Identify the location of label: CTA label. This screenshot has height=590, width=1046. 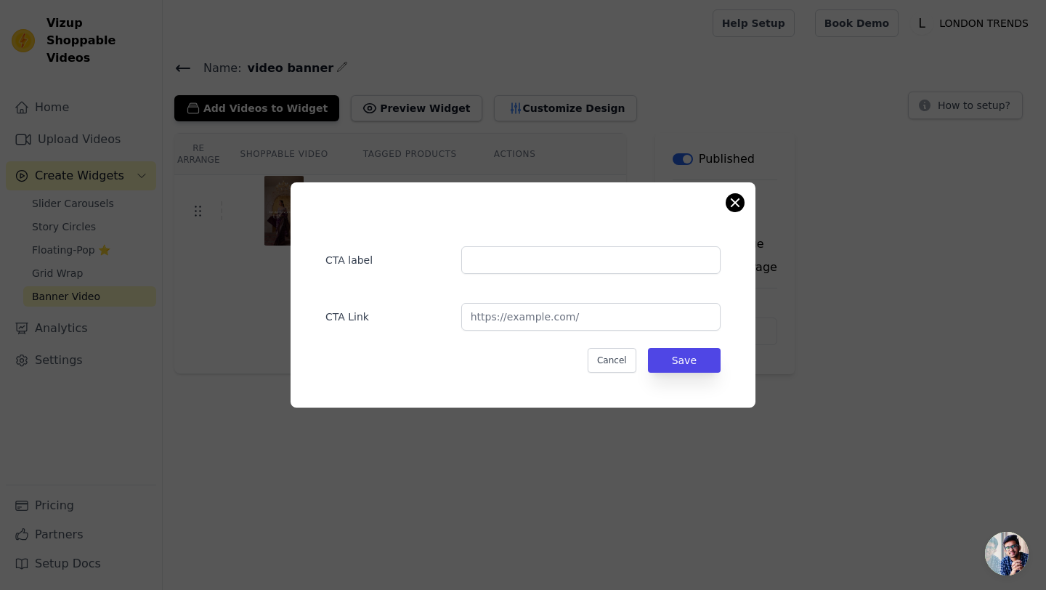
(387, 257).